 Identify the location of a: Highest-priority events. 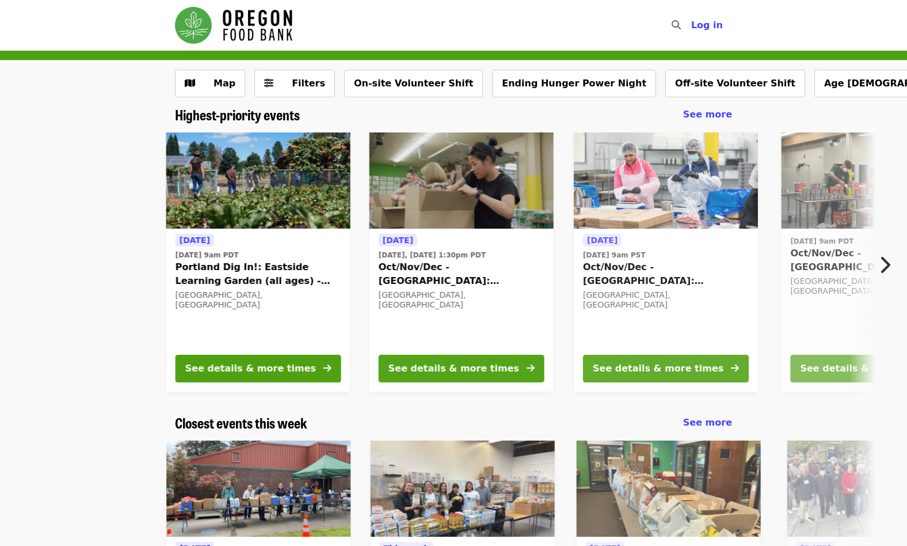
(237, 115).